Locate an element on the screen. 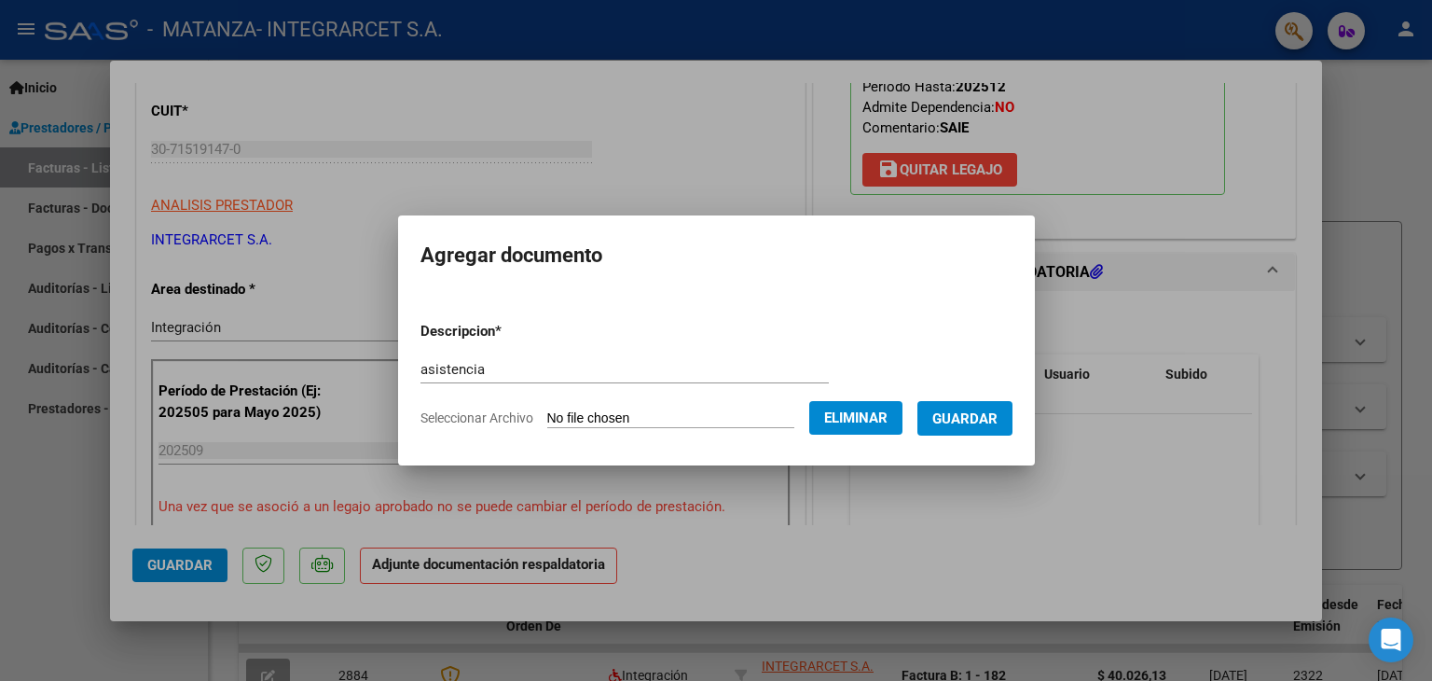  span: Seleccionar Archivo is located at coordinates (477, 418).